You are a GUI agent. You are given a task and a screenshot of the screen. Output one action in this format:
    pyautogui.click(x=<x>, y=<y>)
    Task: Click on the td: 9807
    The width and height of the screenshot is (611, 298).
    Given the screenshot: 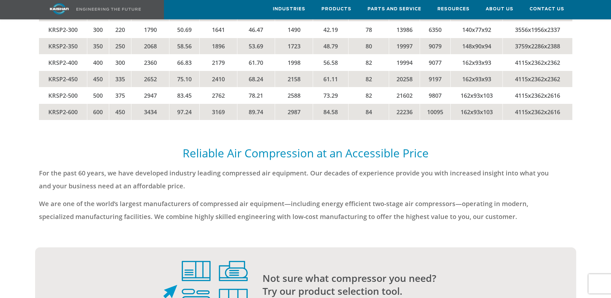 What is the action you would take?
    pyautogui.click(x=435, y=95)
    